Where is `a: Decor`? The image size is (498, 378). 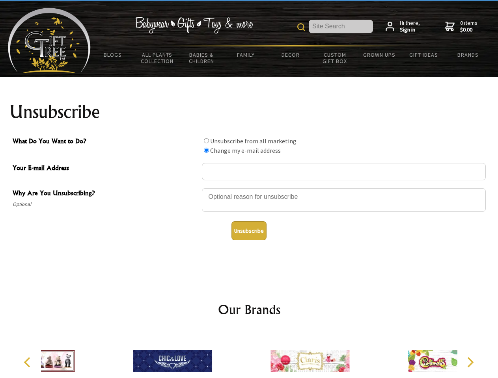
a: Decor is located at coordinates (290, 55).